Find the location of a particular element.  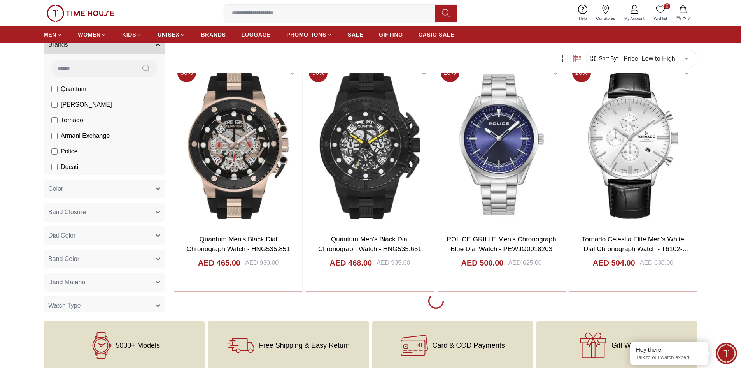

span: Our Stores is located at coordinates (606, 18).